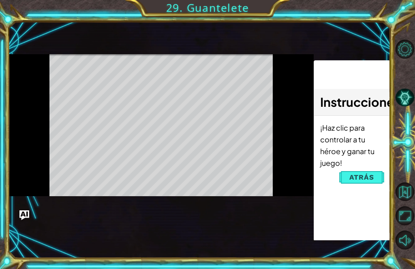 The height and width of the screenshot is (269, 415). Describe the element at coordinates (24, 215) in the screenshot. I see `button: Ask AI` at that location.